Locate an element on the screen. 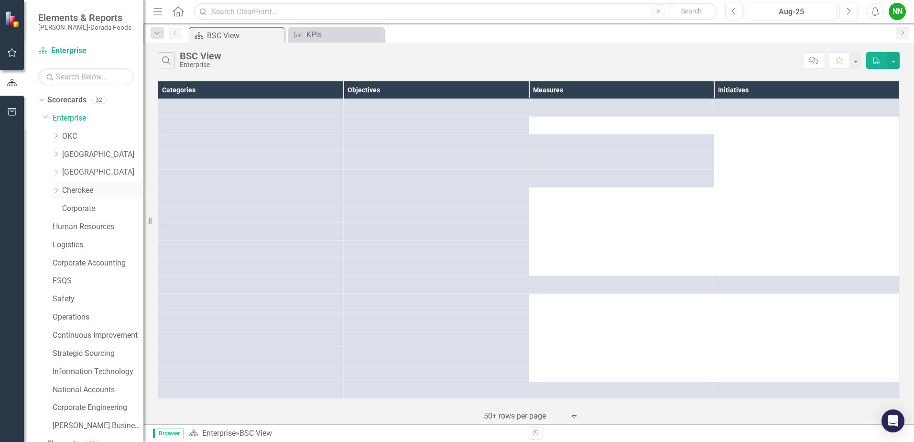 The width and height of the screenshot is (914, 442). div: Open Intercom Messenger is located at coordinates (893, 421).